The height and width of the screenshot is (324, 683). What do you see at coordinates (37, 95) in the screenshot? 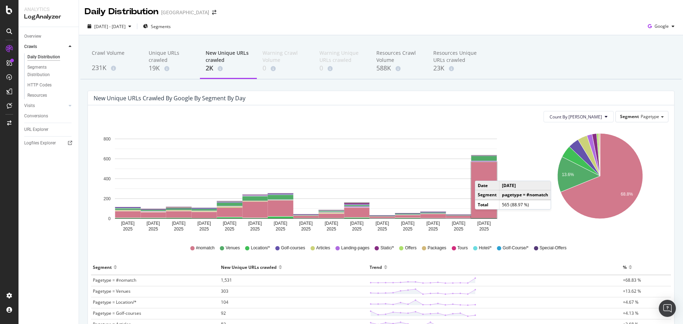
I see `div: Resources` at bounding box center [37, 95].